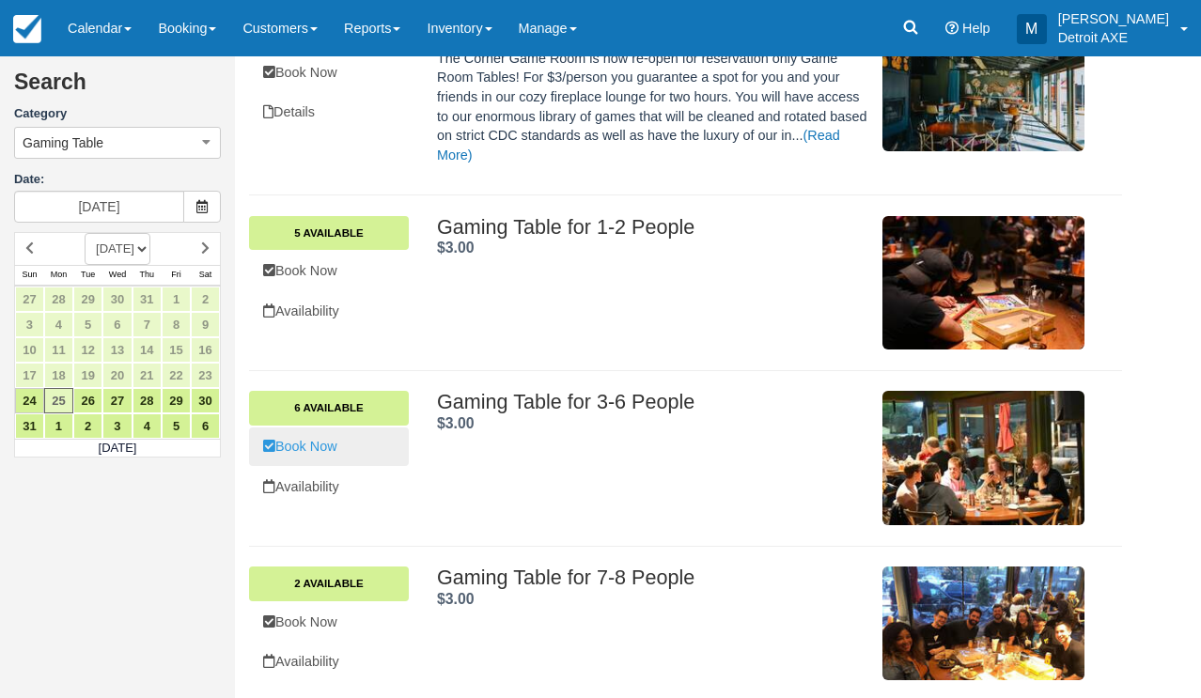 The image size is (1201, 698). Describe the element at coordinates (58, 275) in the screenshot. I see `th: Mon` at that location.